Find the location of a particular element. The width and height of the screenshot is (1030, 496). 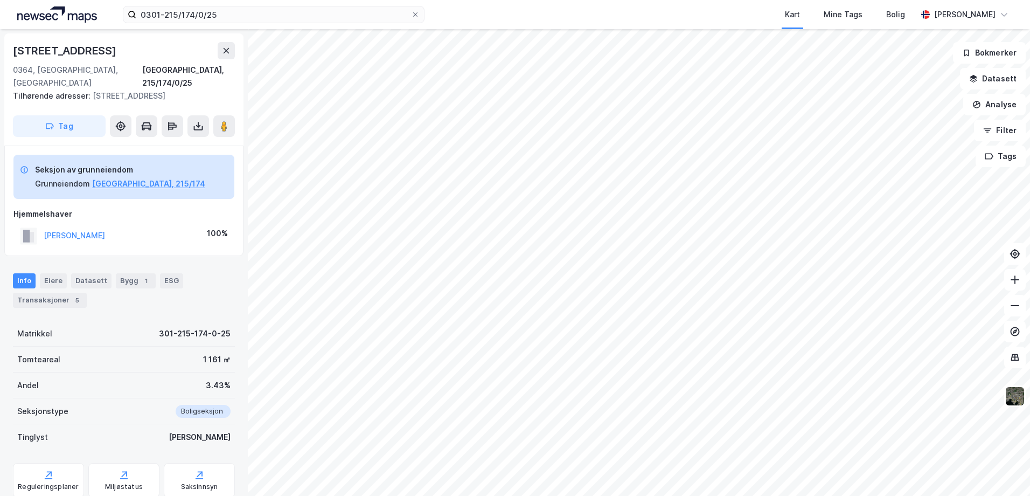

div: 1 161 ㎡ is located at coordinates (217, 359).